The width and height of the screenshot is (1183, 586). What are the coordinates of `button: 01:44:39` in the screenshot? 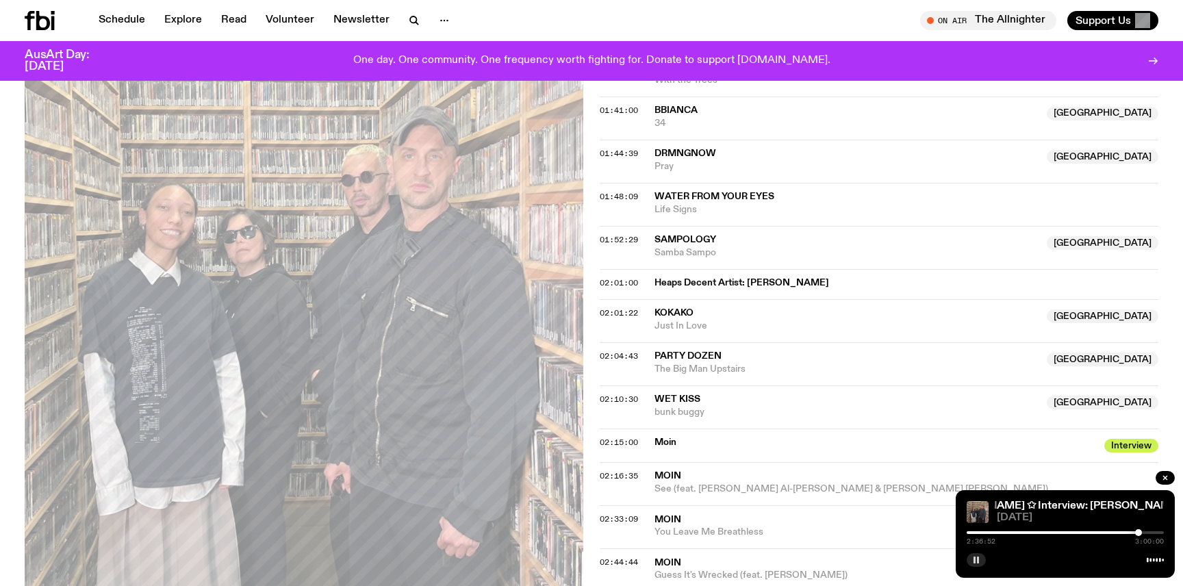 It's located at (619, 153).